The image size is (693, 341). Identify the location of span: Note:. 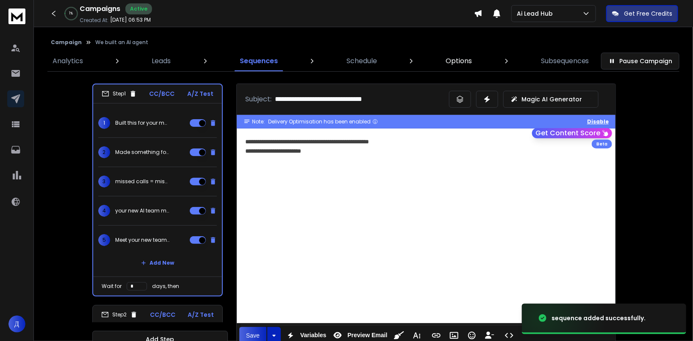
(258, 122).